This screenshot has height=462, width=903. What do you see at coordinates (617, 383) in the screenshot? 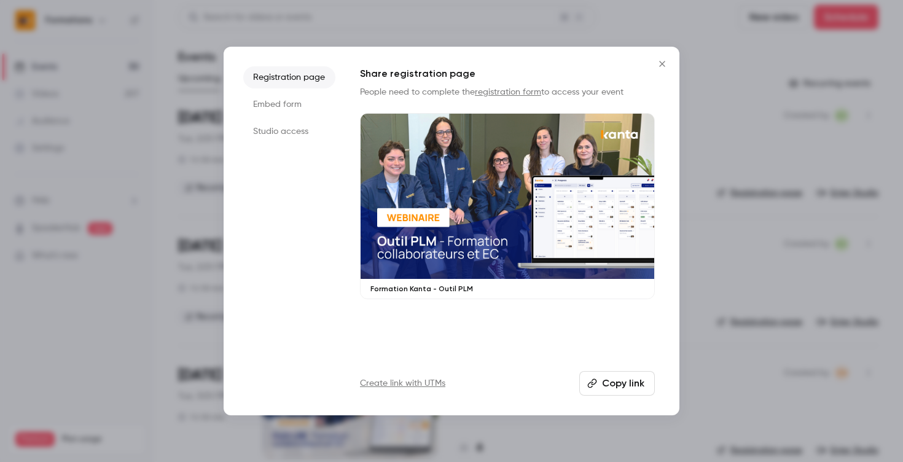
I see `button: Copy link` at bounding box center [617, 383].